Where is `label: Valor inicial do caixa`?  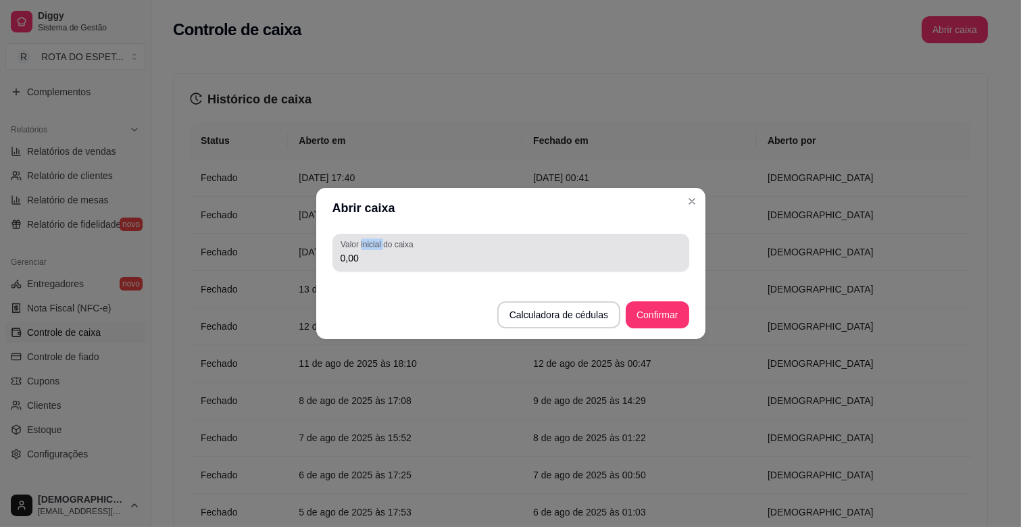
label: Valor inicial do caixa is located at coordinates (379, 244).